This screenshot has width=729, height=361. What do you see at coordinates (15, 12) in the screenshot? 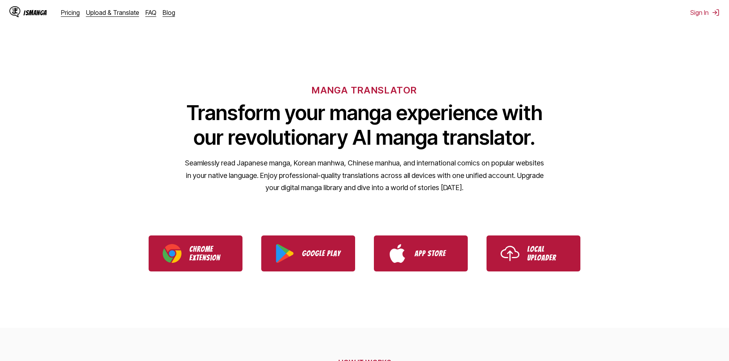
I see `img: IsManga Logo` at bounding box center [15, 12].